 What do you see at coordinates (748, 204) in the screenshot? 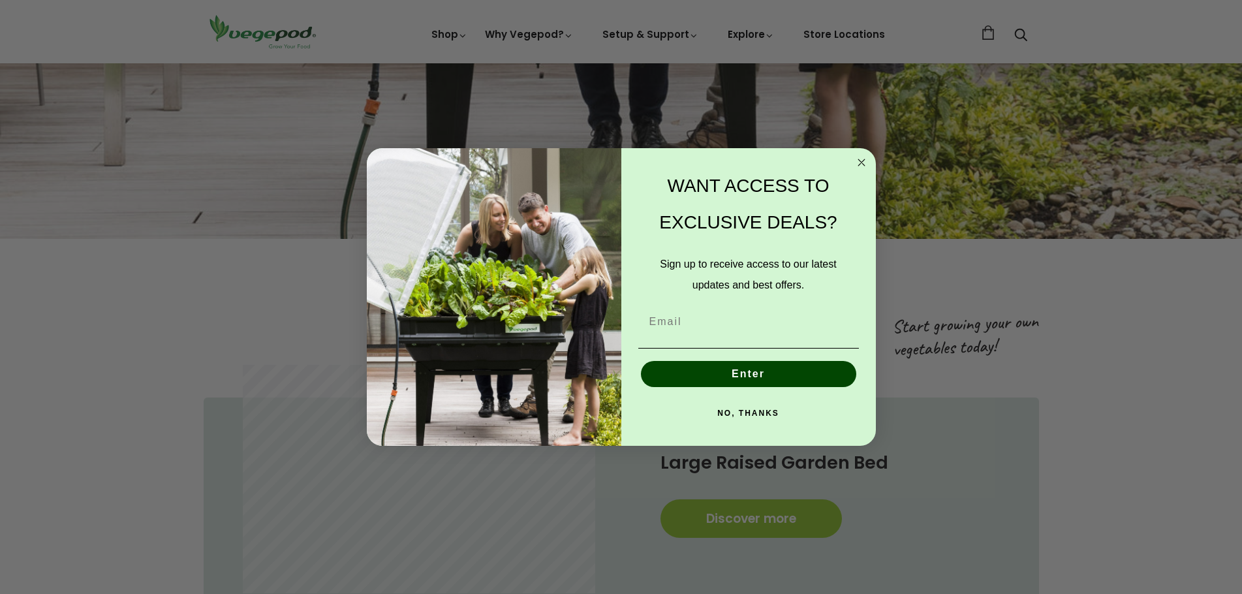
I see `span: WANT ACCESS TO EXCLUSIVE DEALS?` at bounding box center [748, 204].